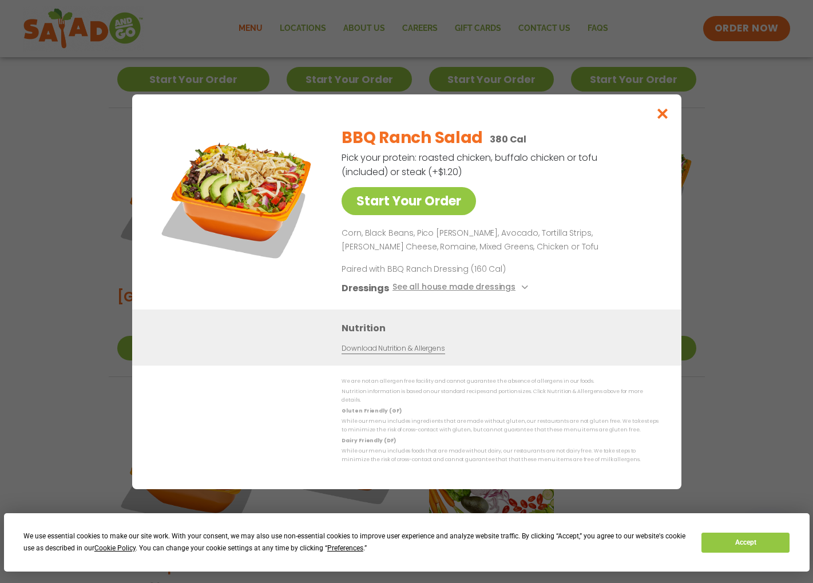 The image size is (813, 583). Describe the element at coordinates (371, 410) in the screenshot. I see `strong: Gluten Friendly (GF)` at that location.